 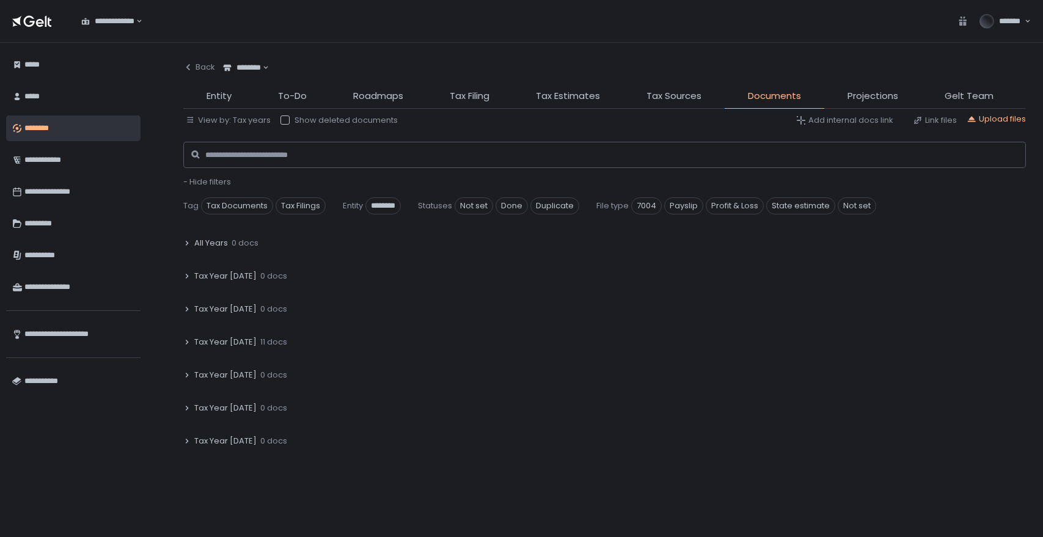 I want to click on span: Tag, so click(x=191, y=206).